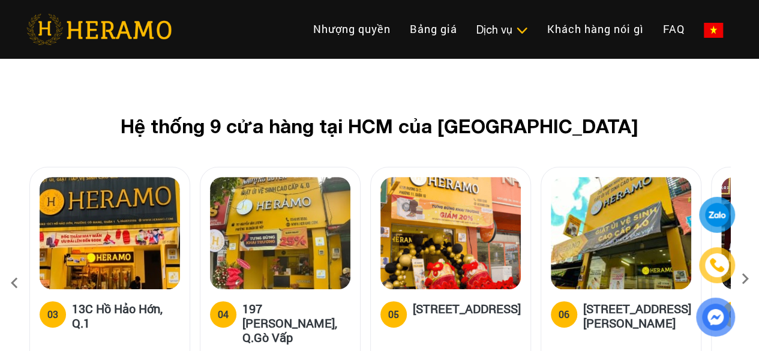 The image size is (759, 351). I want to click on img: heramo-13c-ho-hao-hon-quan-1, so click(110, 233).